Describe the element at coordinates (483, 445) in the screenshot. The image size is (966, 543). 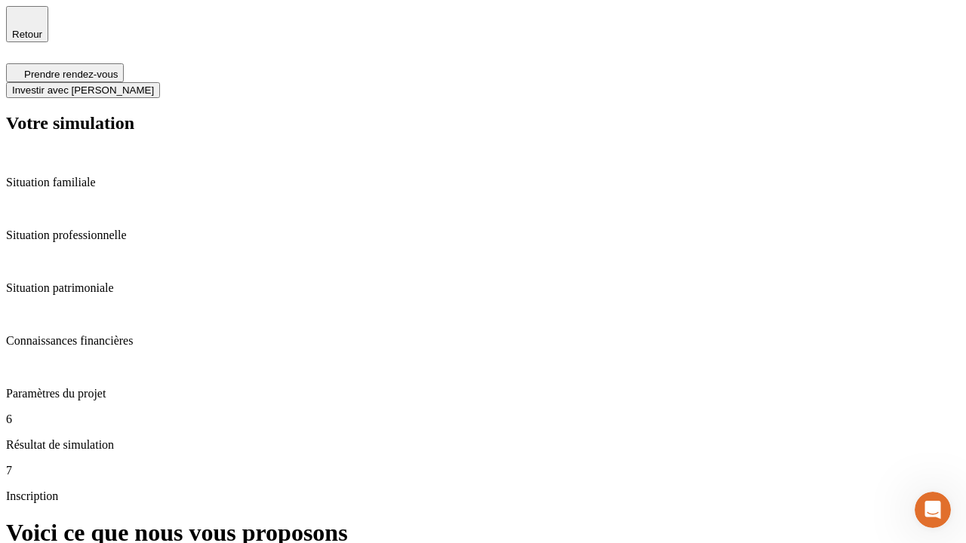
I see `p: Résultat de simulation` at that location.